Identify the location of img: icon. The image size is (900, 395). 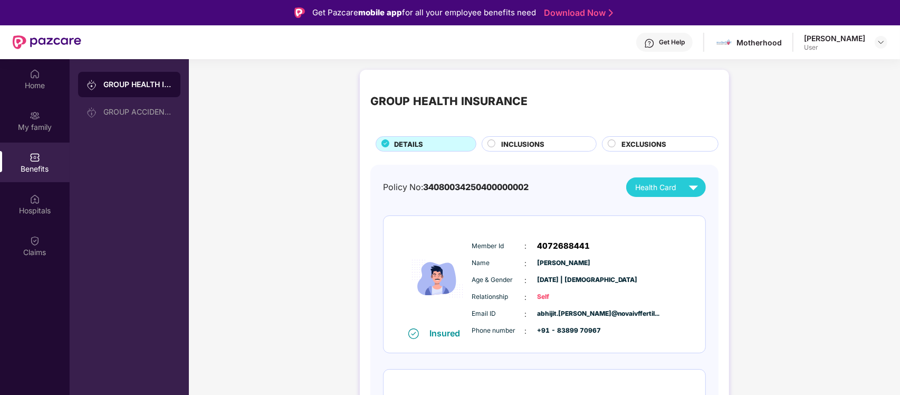
(437, 278).